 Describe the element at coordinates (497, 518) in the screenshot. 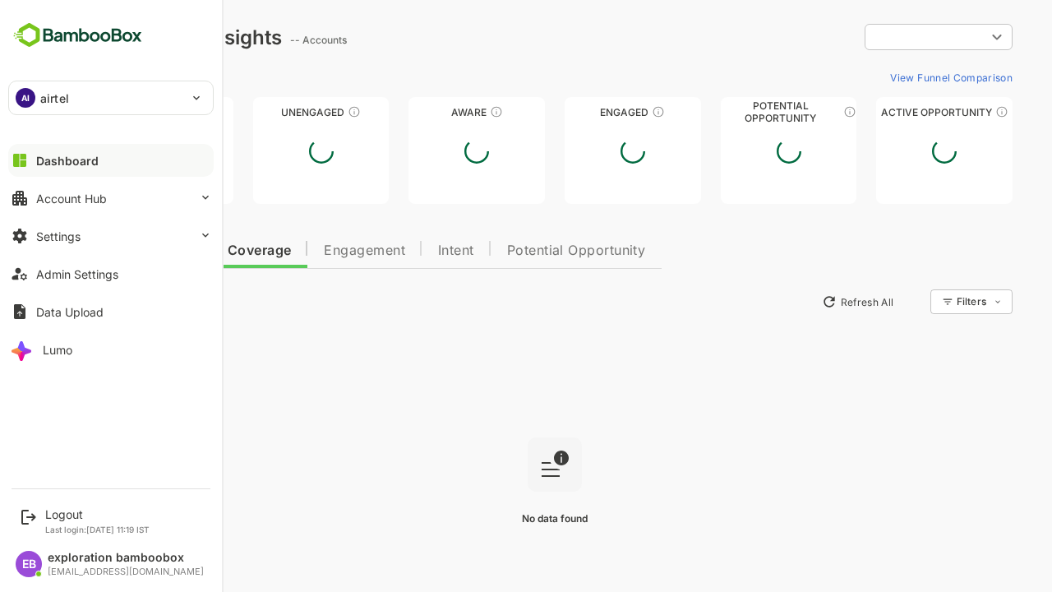

I see `span: No data found` at that location.